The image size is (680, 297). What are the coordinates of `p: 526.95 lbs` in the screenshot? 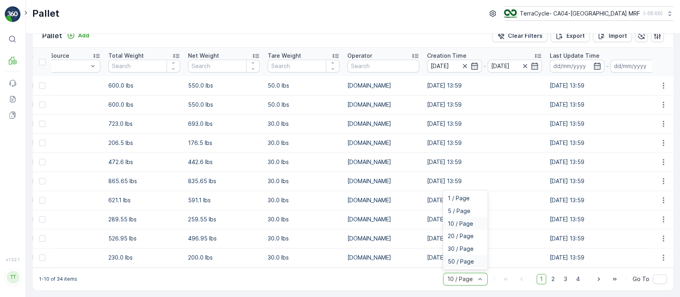 It's located at (144, 239).